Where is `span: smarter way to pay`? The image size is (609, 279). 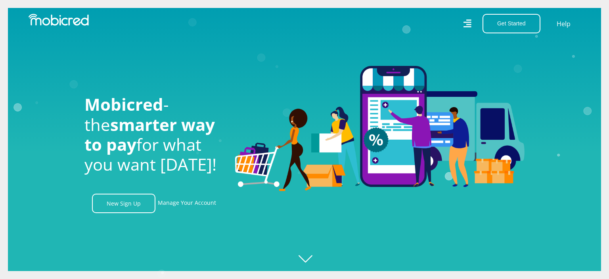
span: smarter way to pay is located at coordinates (150, 134).